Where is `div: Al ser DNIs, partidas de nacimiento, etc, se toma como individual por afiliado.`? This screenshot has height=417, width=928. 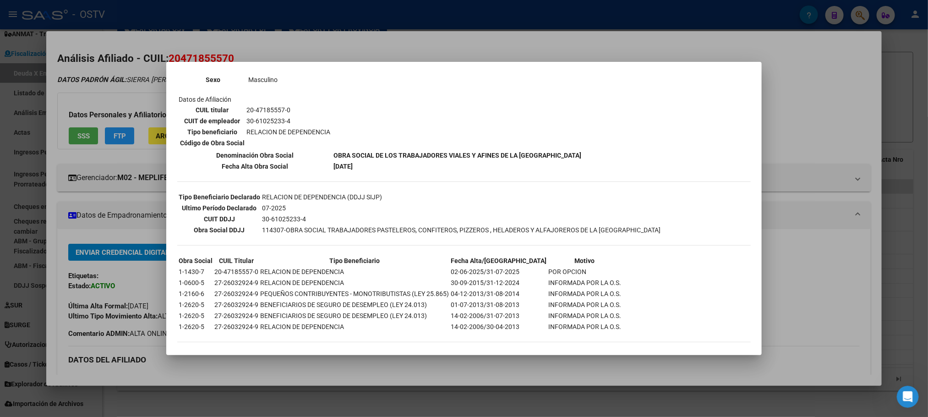
div: Al ser DNIs, partidas de nacimiento, etc, se toma como individual por afiliado. is located at coordinates (79, 96).